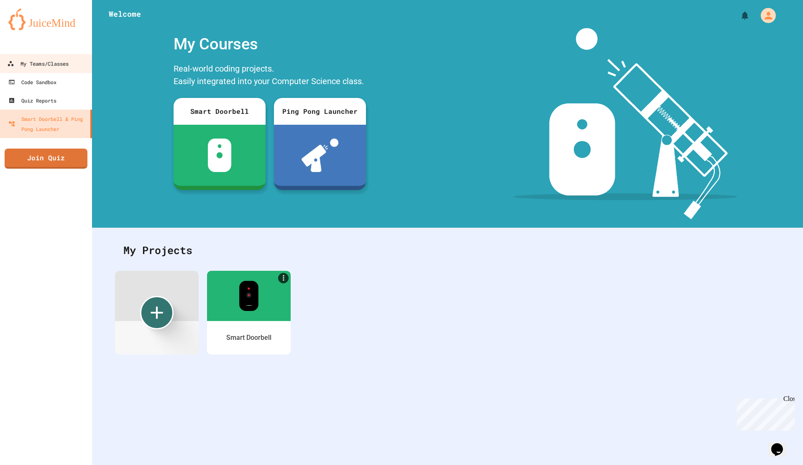 Image resolution: width=803 pixels, height=465 pixels. Describe the element at coordinates (270, 44) in the screenshot. I see `div: My Courses` at that location.